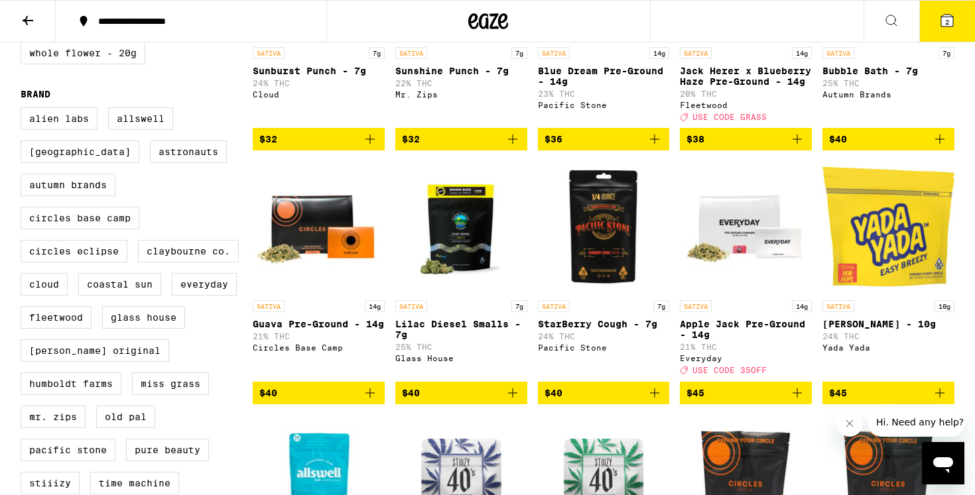  Describe the element at coordinates (135, 483) in the screenshot. I see `label: Time Machine` at that location.